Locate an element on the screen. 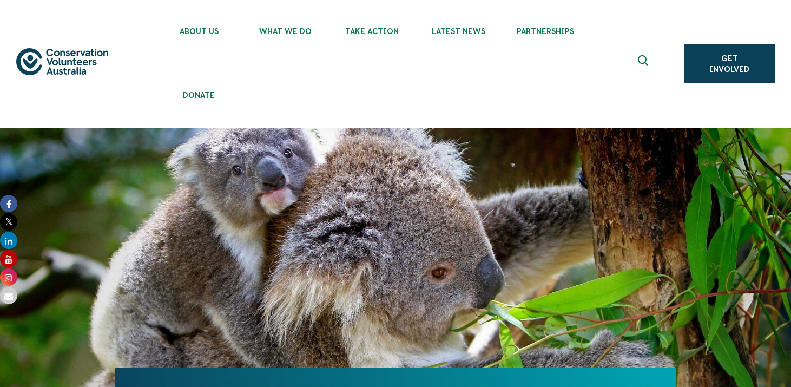  span: What We Do is located at coordinates (286, 31).